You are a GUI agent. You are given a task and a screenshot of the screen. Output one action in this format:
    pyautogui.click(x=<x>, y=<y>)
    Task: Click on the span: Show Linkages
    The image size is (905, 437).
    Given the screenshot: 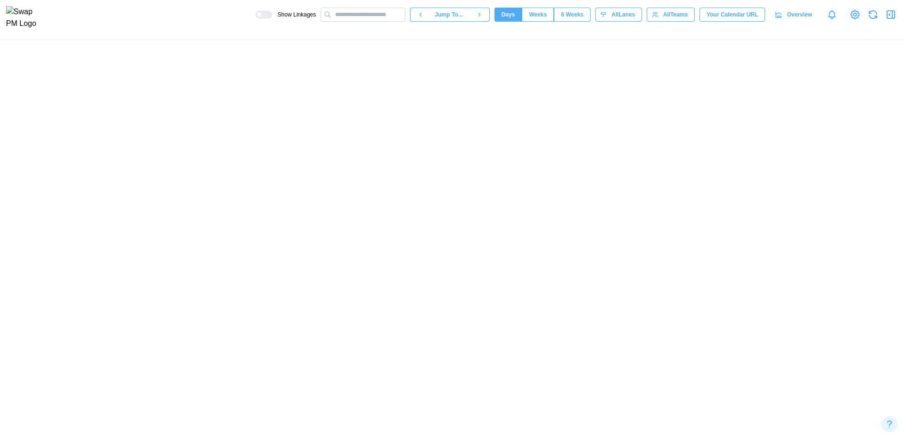 What is the action you would take?
    pyautogui.click(x=294, y=15)
    